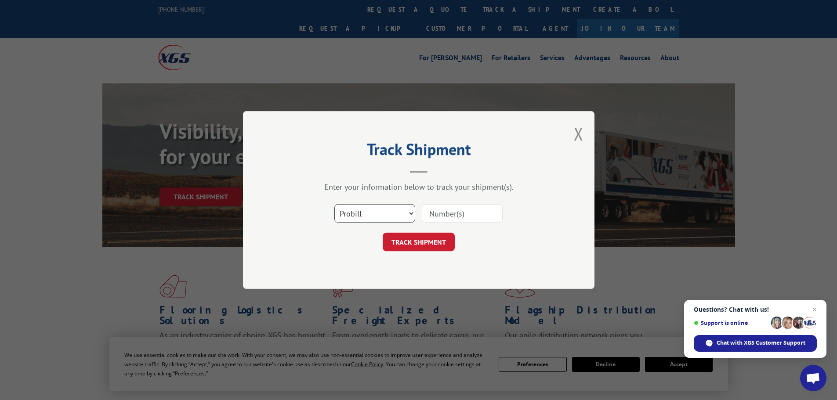  What do you see at coordinates (419, 187) in the screenshot?
I see `div: Enter your information below to track your shipment(s).` at bounding box center [419, 187].